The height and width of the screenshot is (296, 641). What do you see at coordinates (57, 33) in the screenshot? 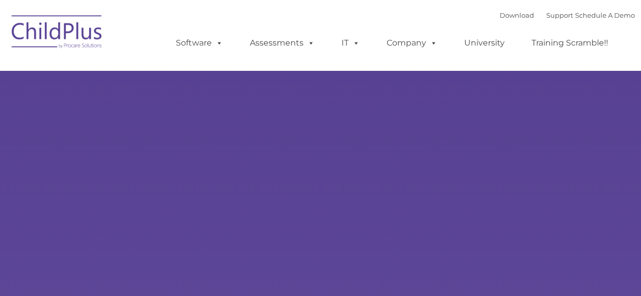
I see `img: ChildPlus by Procare Solutions` at bounding box center [57, 33].